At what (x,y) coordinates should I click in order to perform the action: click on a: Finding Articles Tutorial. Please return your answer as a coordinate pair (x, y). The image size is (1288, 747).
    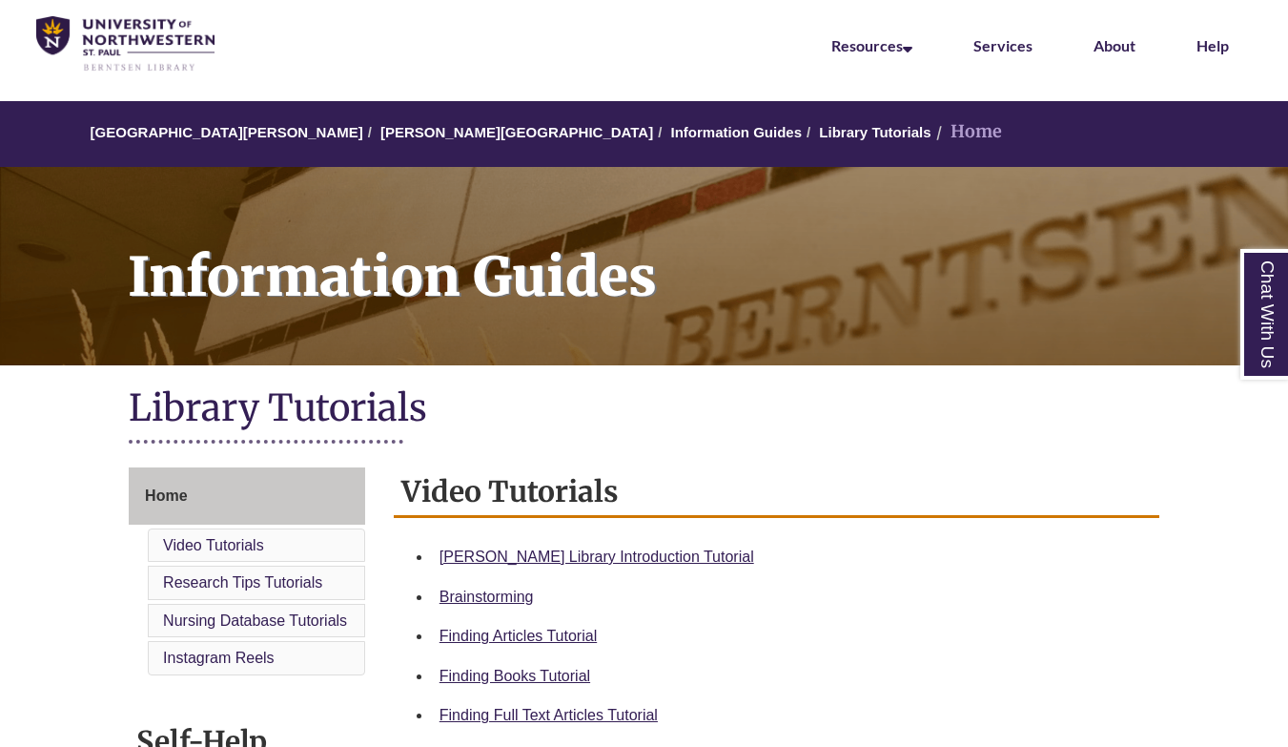
    Looking at the image, I should click on (518, 635).